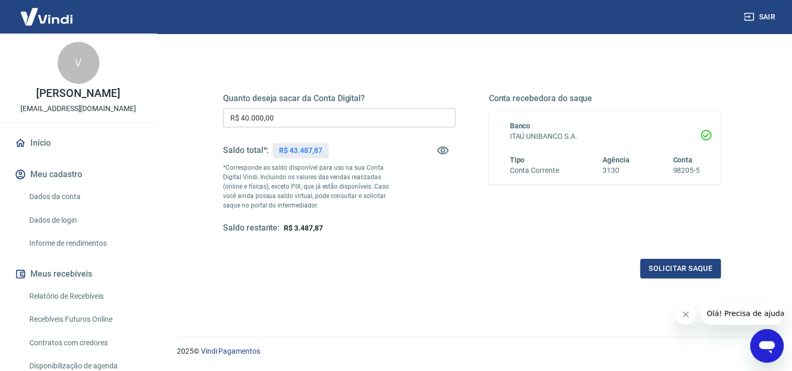  I want to click on h6: Conta Corrente, so click(535, 170).